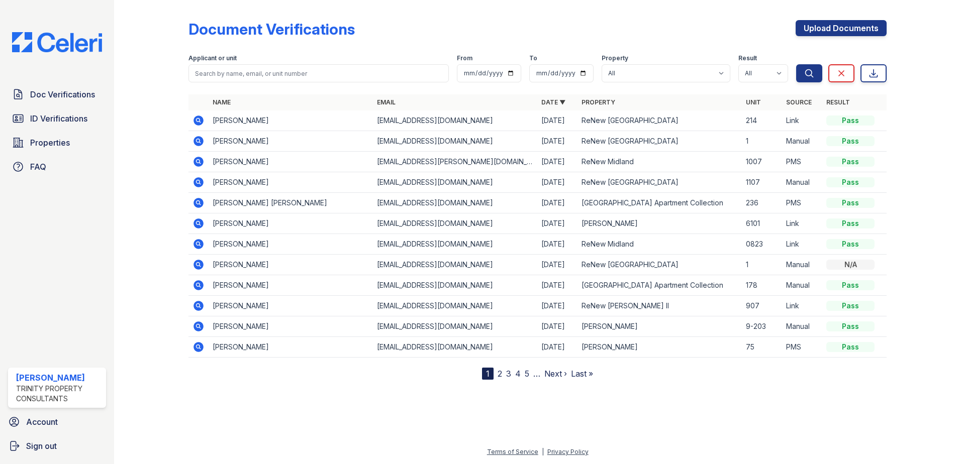  What do you see at coordinates (762, 306) in the screenshot?
I see `td: 907` at bounding box center [762, 306].